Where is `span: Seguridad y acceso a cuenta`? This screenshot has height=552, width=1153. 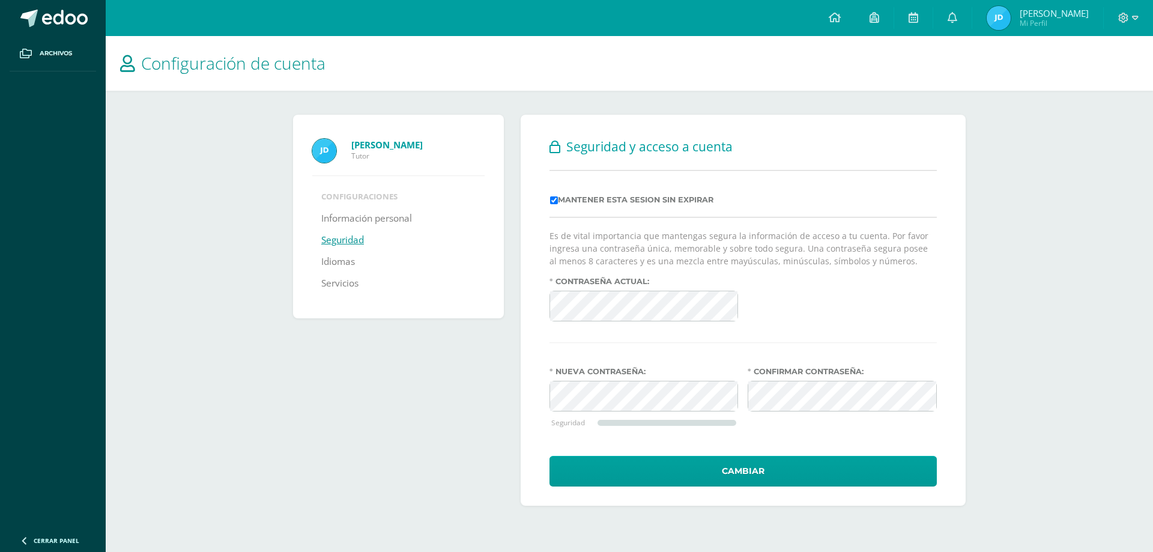 span: Seguridad y acceso a cuenta is located at coordinates (649, 147).